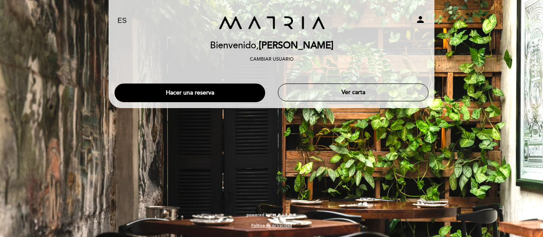 Image resolution: width=543 pixels, height=237 pixels. I want to click on a: powered by, so click(272, 215).